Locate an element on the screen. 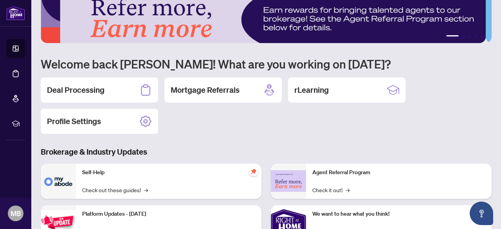  button: 1 is located at coordinates (453, 37).